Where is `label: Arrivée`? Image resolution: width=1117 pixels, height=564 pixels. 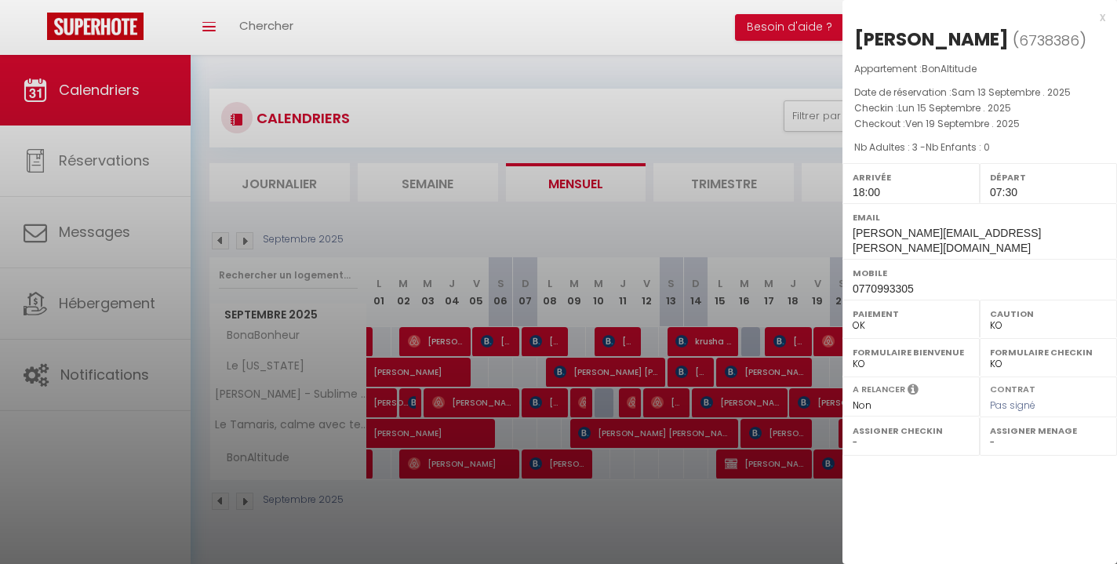
label: Arrivée is located at coordinates (910, 177).